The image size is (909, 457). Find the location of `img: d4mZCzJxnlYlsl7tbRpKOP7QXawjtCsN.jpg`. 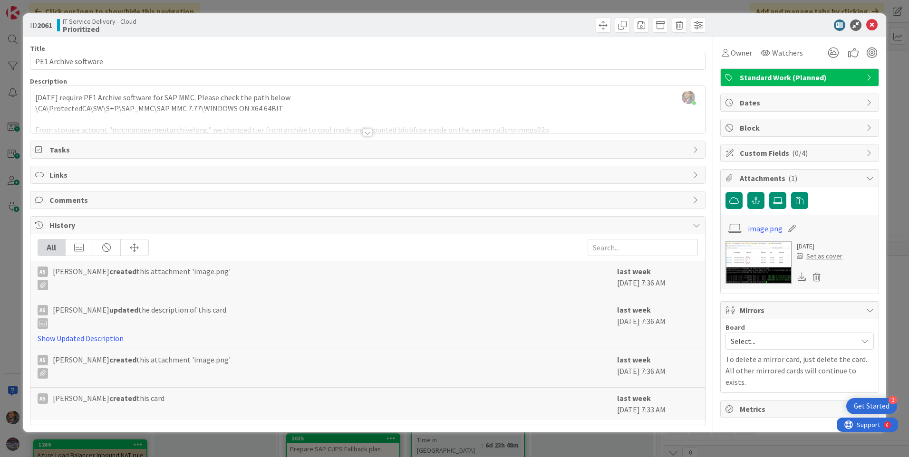

img: d4mZCzJxnlYlsl7tbRpKOP7QXawjtCsN.jpg is located at coordinates (688, 97).